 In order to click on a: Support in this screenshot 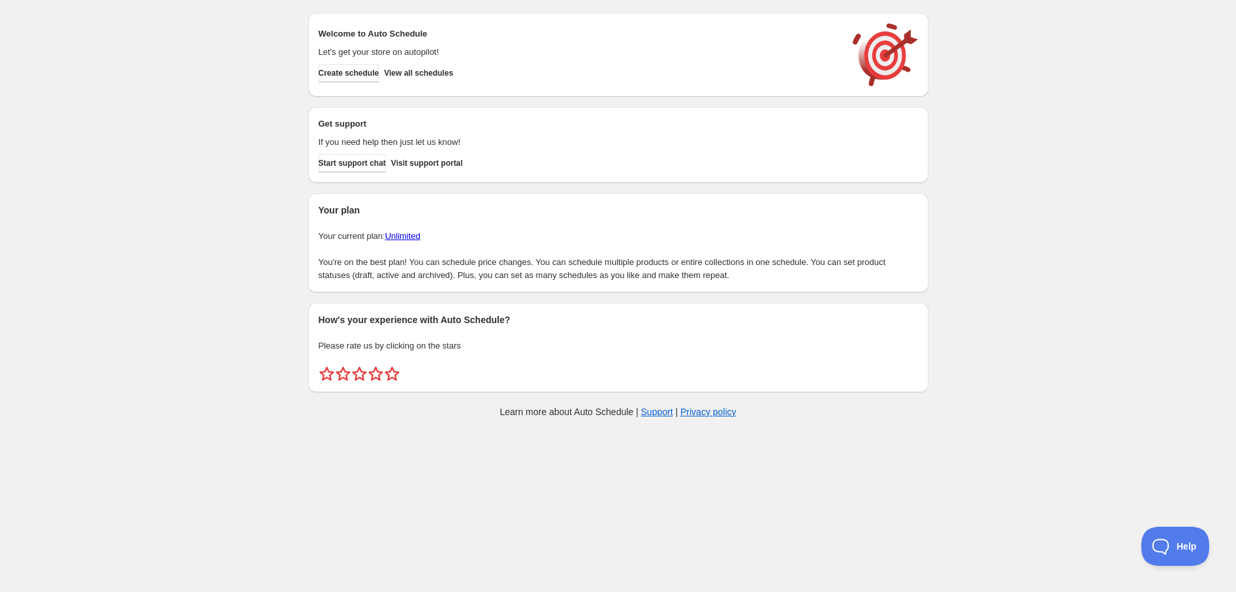, I will do `click(657, 412)`.